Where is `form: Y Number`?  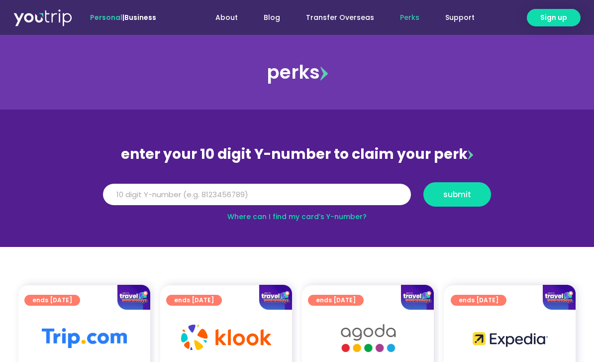
form: Y Number is located at coordinates (297, 198).